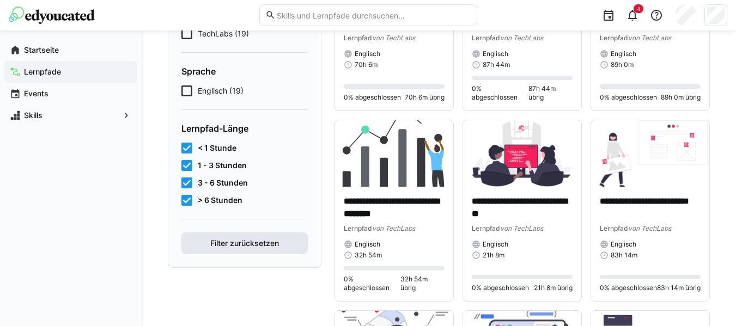 This screenshot has height=326, width=736. I want to click on span: 70h 6m übrig, so click(425, 98).